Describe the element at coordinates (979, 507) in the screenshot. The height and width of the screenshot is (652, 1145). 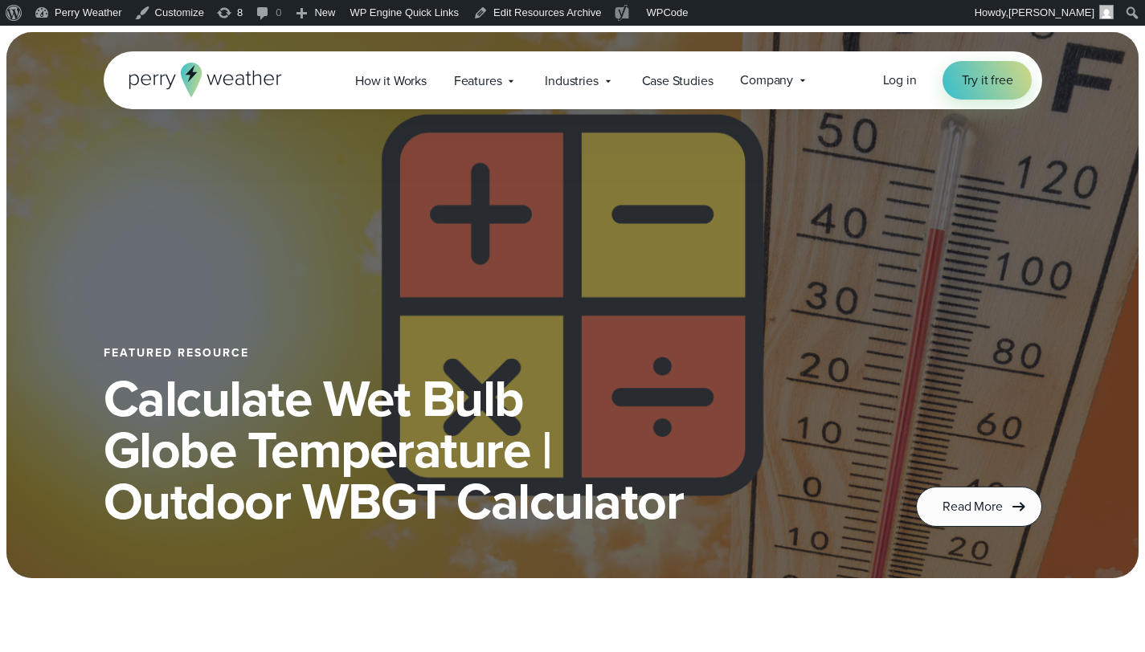
I see `a: Read More` at that location.